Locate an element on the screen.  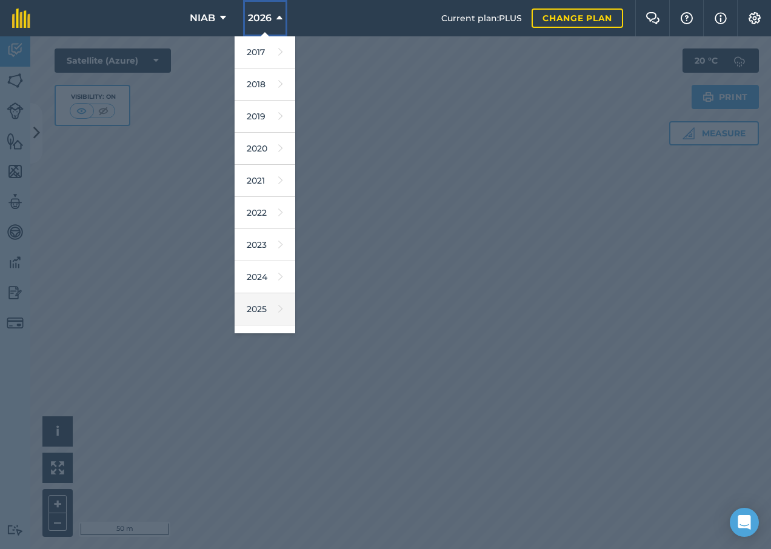
a: 2023 is located at coordinates (265, 245).